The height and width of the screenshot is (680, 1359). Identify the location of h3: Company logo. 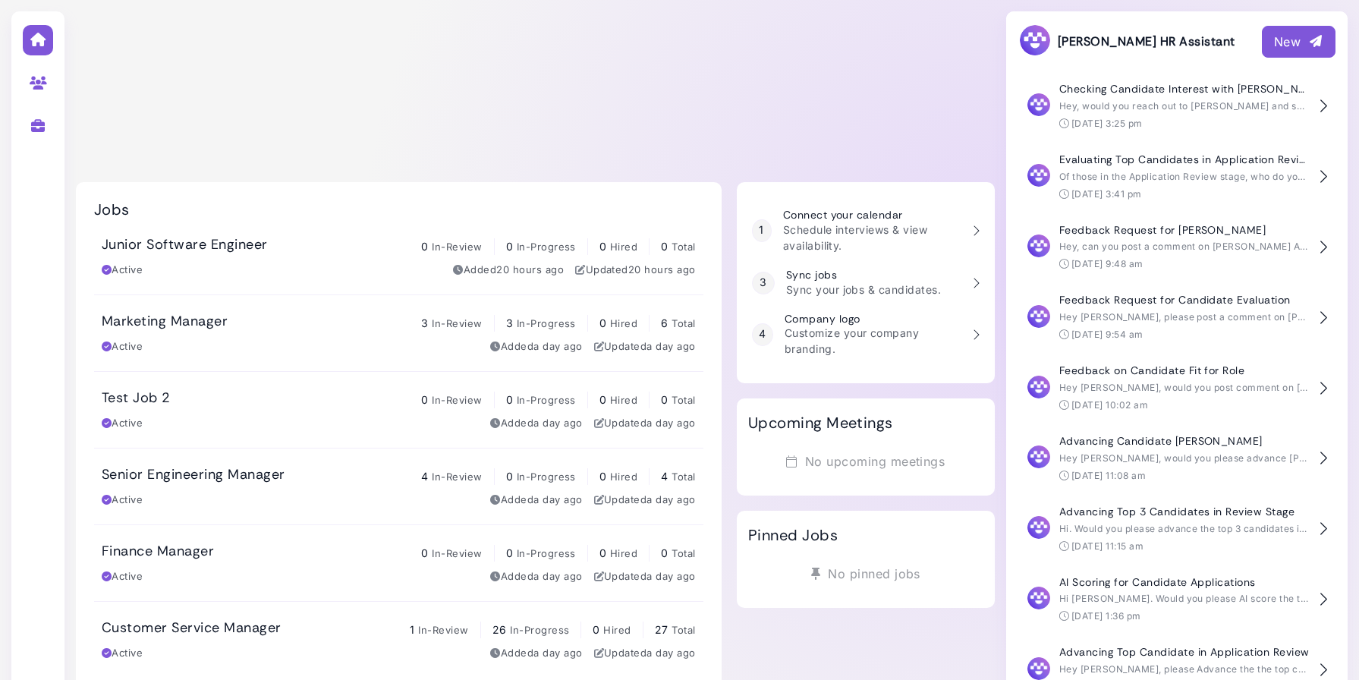
(872, 319).